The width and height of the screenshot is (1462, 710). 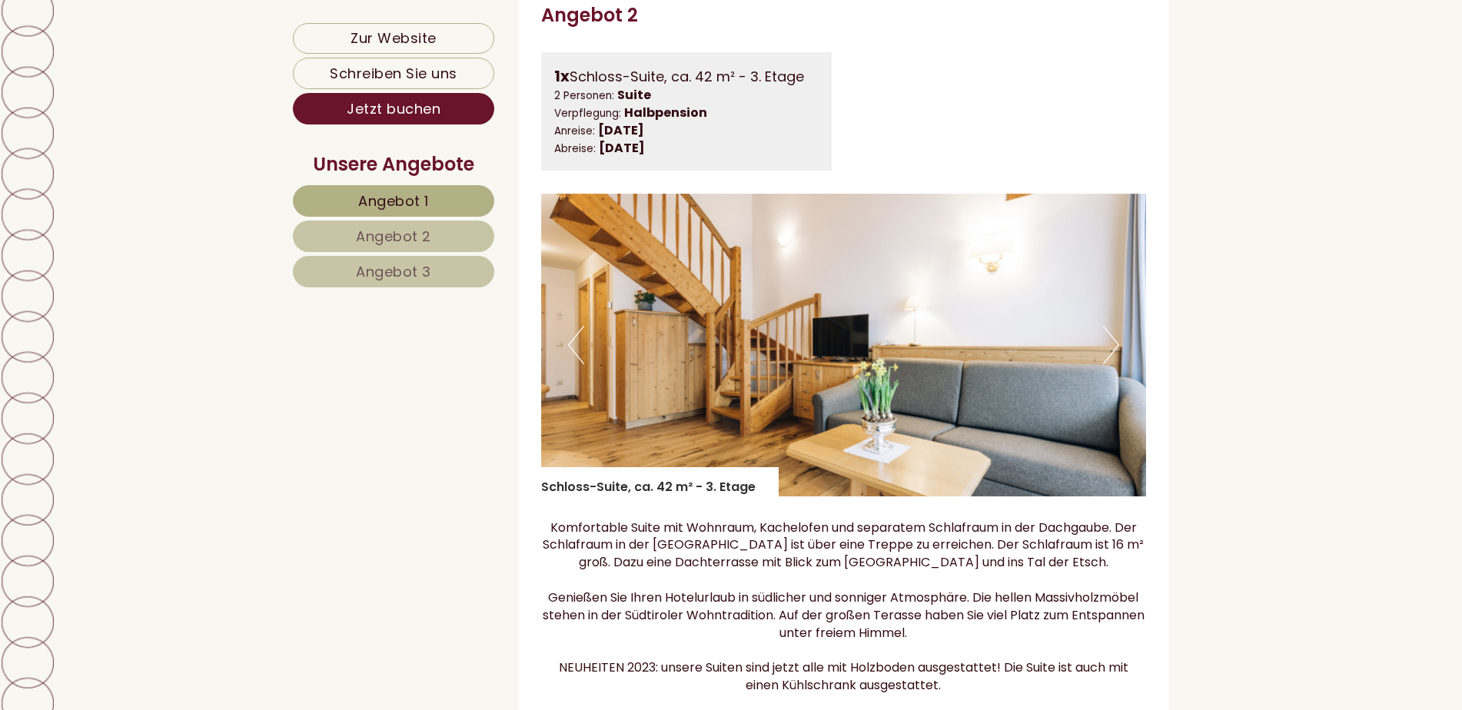 What do you see at coordinates (844, 607) in the screenshot?
I see `p: Komfortable Suite mit Wohnraum, Kachelofen und separatem Schlafraum in der Dachgaube. Der Schlafr...` at bounding box center [844, 607].